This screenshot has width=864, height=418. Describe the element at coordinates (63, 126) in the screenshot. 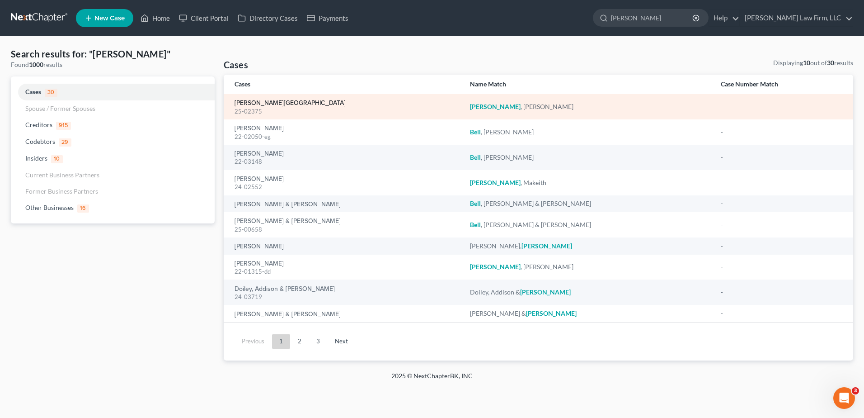

I see `span: 915` at that location.